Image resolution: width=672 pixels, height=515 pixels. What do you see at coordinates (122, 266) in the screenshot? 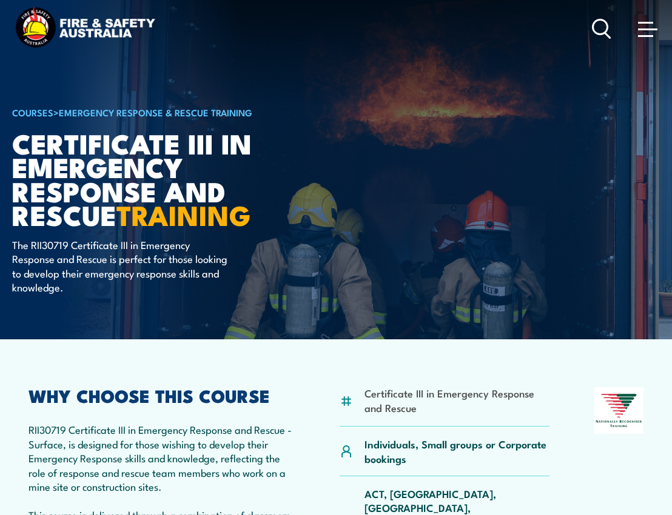
I see `p: The RII30719 Certificate III in Emergency Response and Rescue is perfect for those looking to dev...` at bounding box center [122, 266].